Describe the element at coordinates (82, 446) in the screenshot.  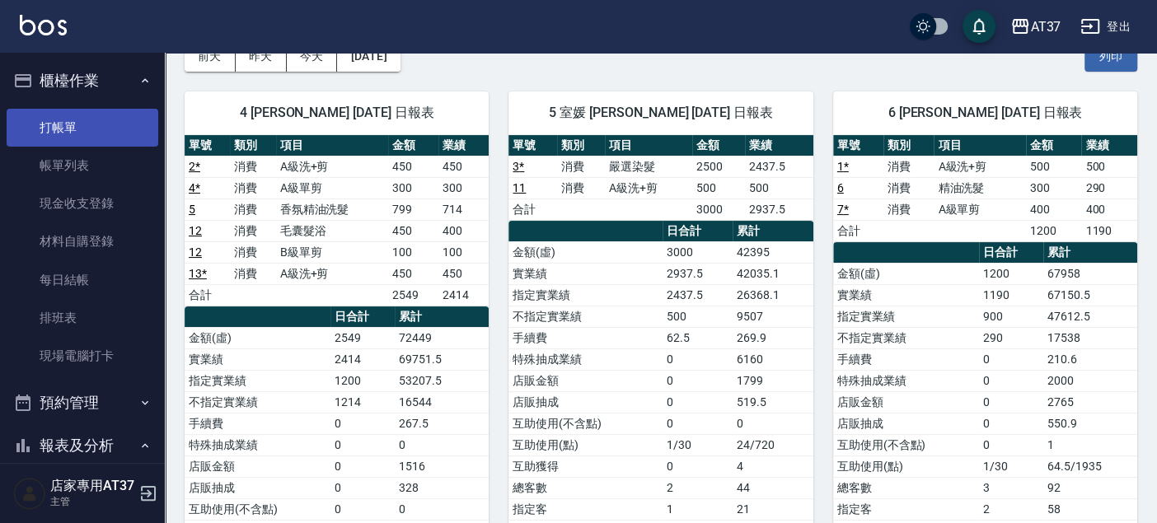
I see `button: 報表及分析` at that location.